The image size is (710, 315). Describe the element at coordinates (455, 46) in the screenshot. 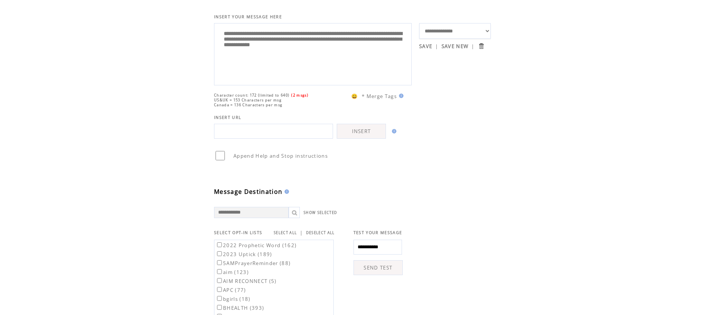

I see `a: SAVE NEW` at that location.